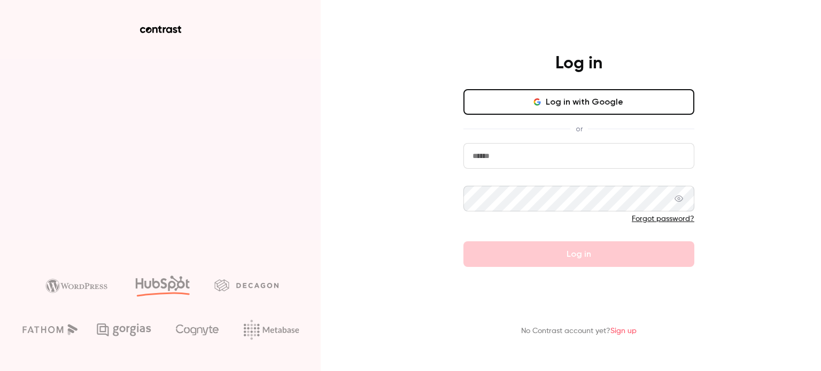 This screenshot has height=371, width=821. Describe the element at coordinates (579, 331) in the screenshot. I see `p: No Contrast account yet?` at that location.